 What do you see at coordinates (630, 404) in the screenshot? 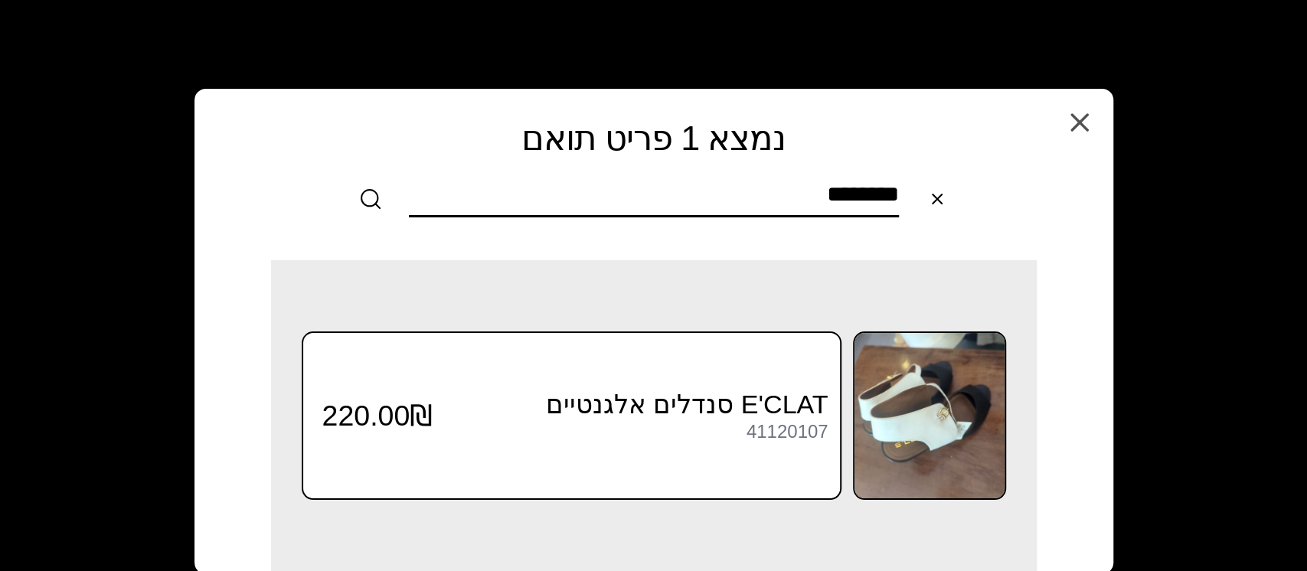
I see `h3: E'CLAT סנדלים אלגנטיים` at bounding box center [630, 404].